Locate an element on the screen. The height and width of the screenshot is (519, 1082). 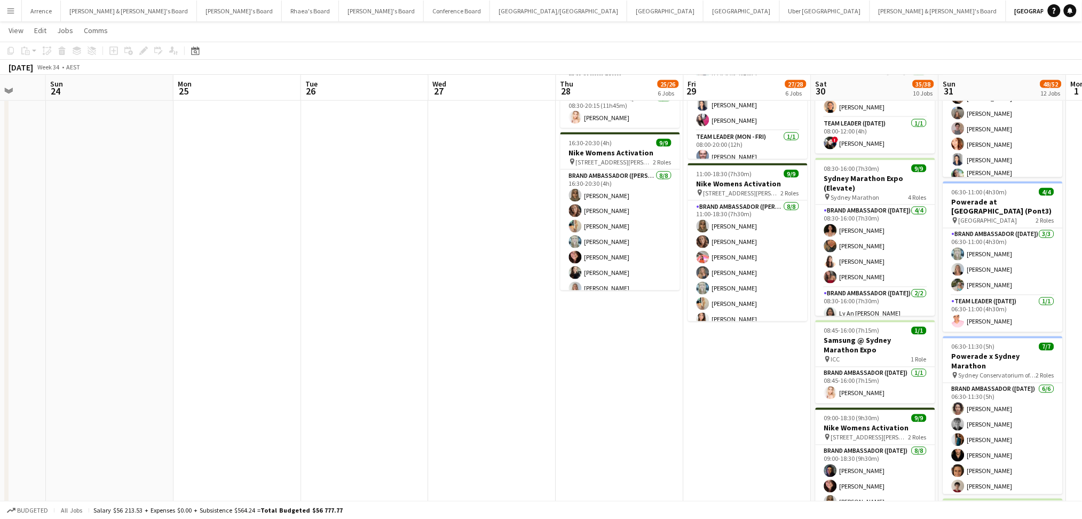
span: Edit is located at coordinates (40, 30).